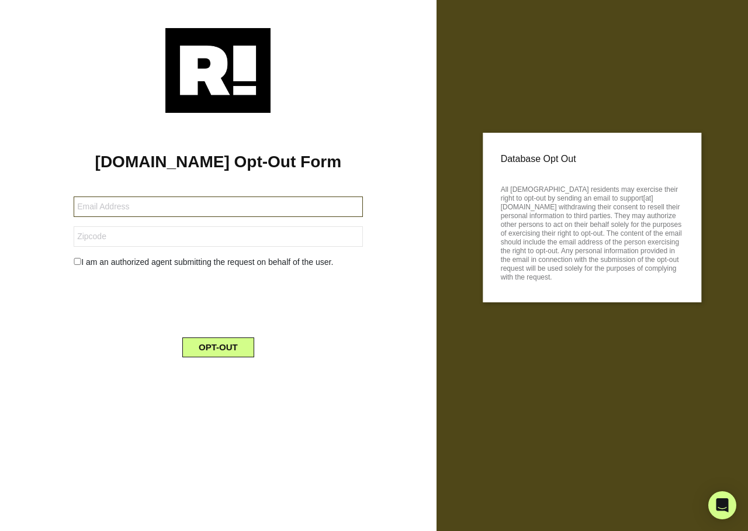 This screenshot has width=748, height=531. What do you see at coordinates (218, 70) in the screenshot?
I see `img: Retention.com` at bounding box center [218, 70].